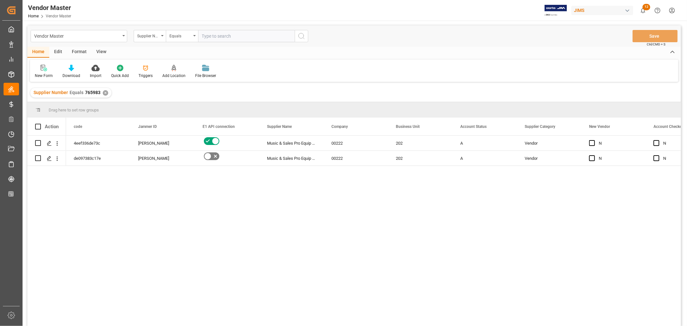 The width and height of the screenshot is (687, 326). I want to click on div: Format, so click(79, 52).